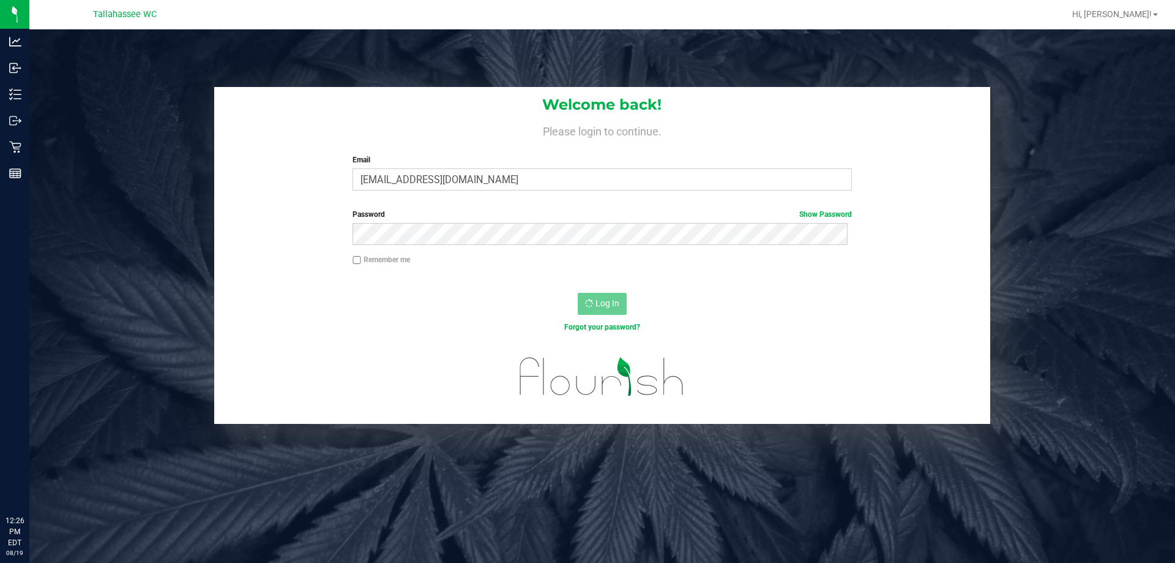 This screenshot has width=1175, height=563. What do you see at coordinates (607, 303) in the screenshot?
I see `span: Log In` at bounding box center [607, 303].